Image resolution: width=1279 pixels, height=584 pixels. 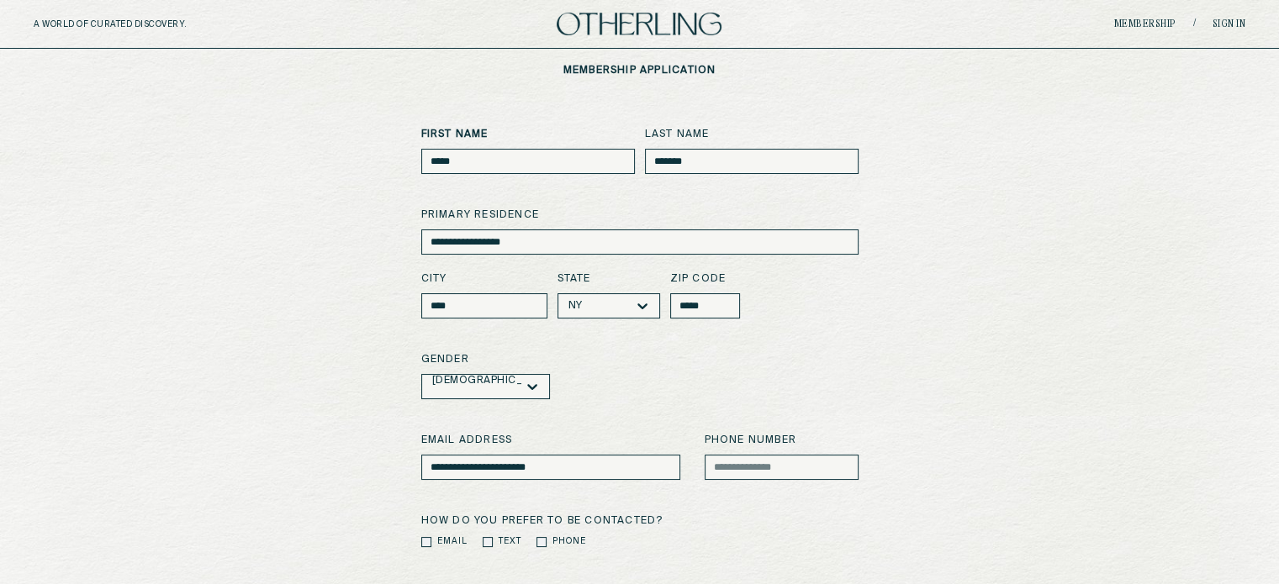 I want to click on label: Last Name, so click(x=752, y=135).